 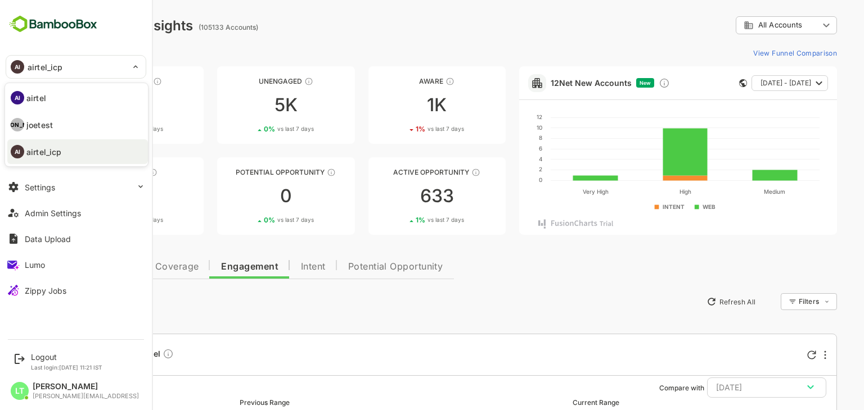 What do you see at coordinates (501, 138) in the screenshot?
I see `text: 8` at bounding box center [501, 138].